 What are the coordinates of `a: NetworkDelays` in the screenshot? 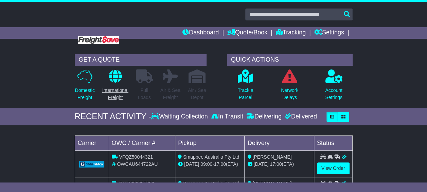 It's located at (290, 87).